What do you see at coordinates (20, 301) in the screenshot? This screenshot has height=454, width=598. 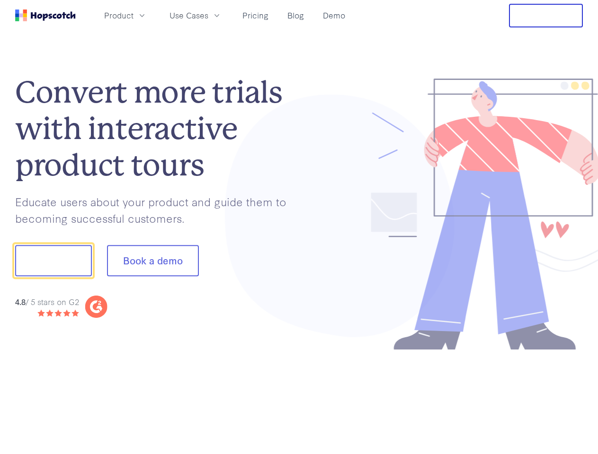 I see `strong: 4.8` at bounding box center [20, 301].